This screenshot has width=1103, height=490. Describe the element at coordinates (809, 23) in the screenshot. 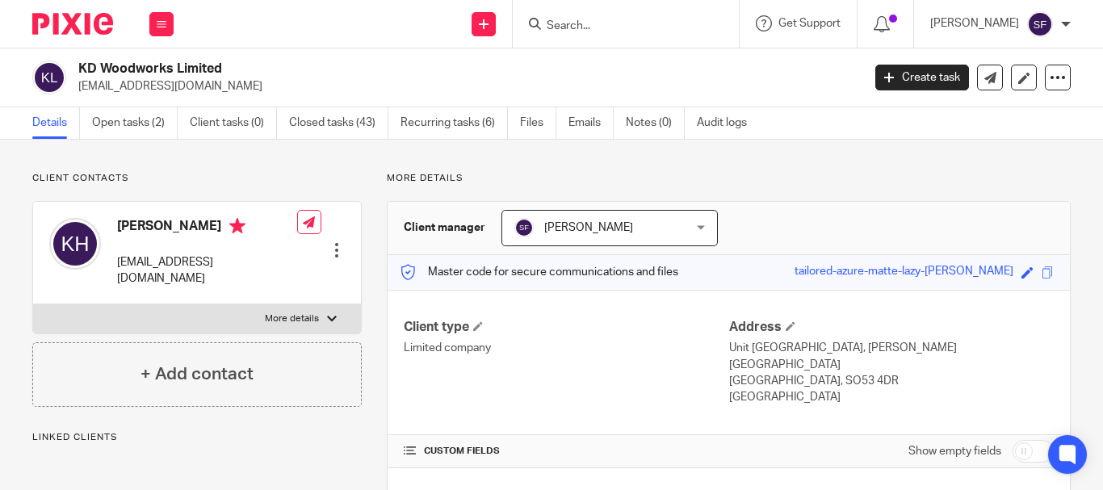

I see `span: Get Support` at that location.